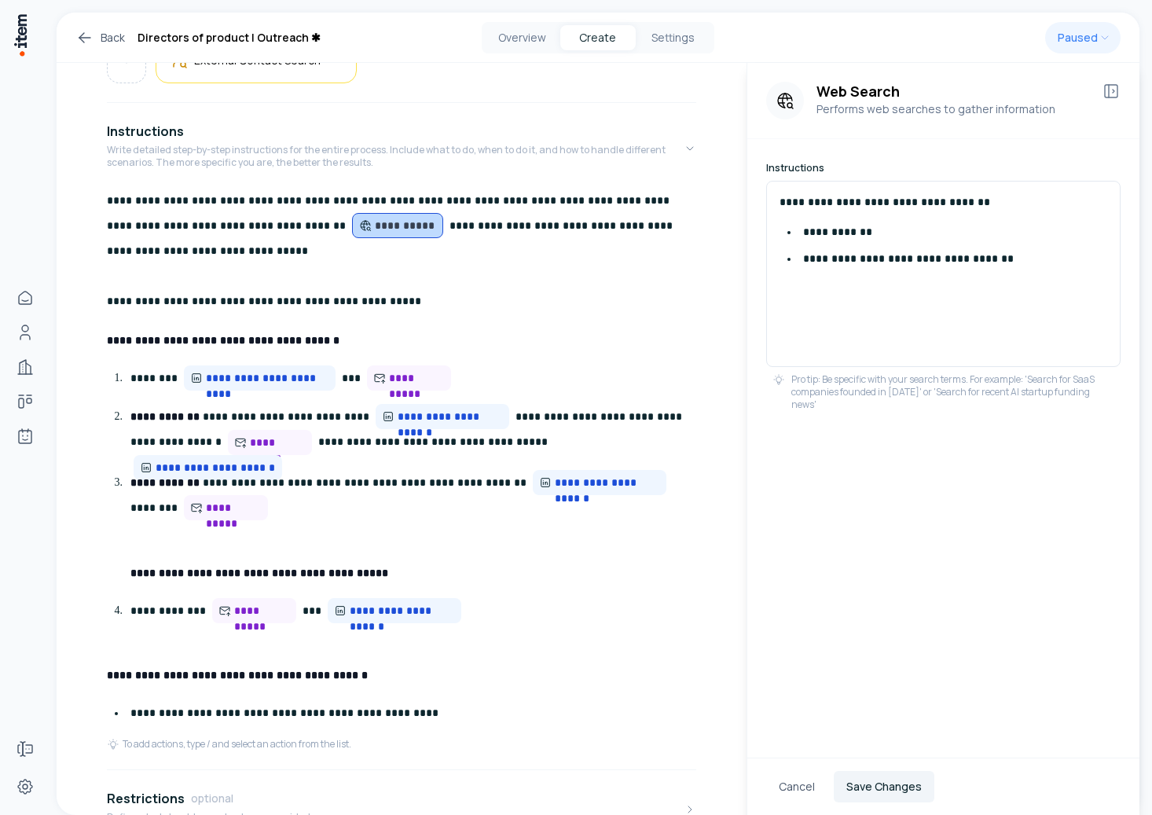  What do you see at coordinates (402, 66) in the screenshot?
I see `div: Triggers` at bounding box center [402, 66].